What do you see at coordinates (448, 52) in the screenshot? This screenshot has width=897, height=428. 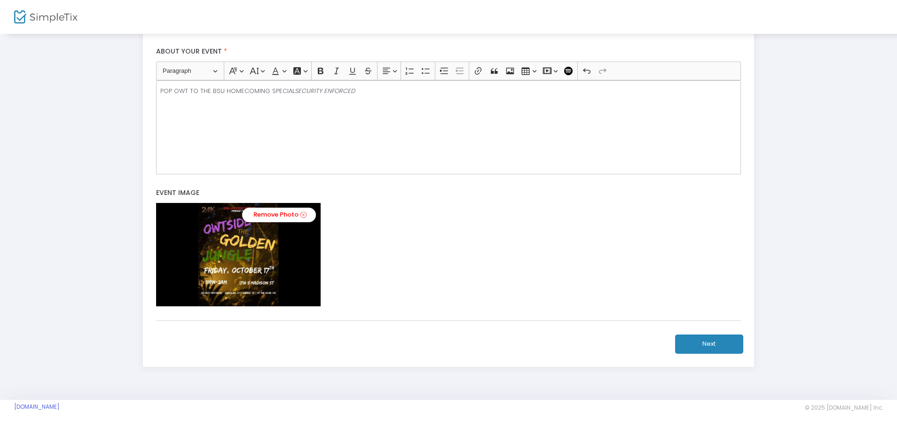 I see `label: About your event` at bounding box center [448, 52].